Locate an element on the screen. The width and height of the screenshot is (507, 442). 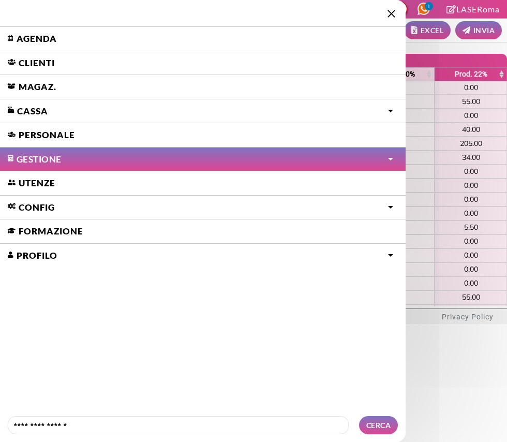
input: Cerca cliente... is located at coordinates (178, 425).